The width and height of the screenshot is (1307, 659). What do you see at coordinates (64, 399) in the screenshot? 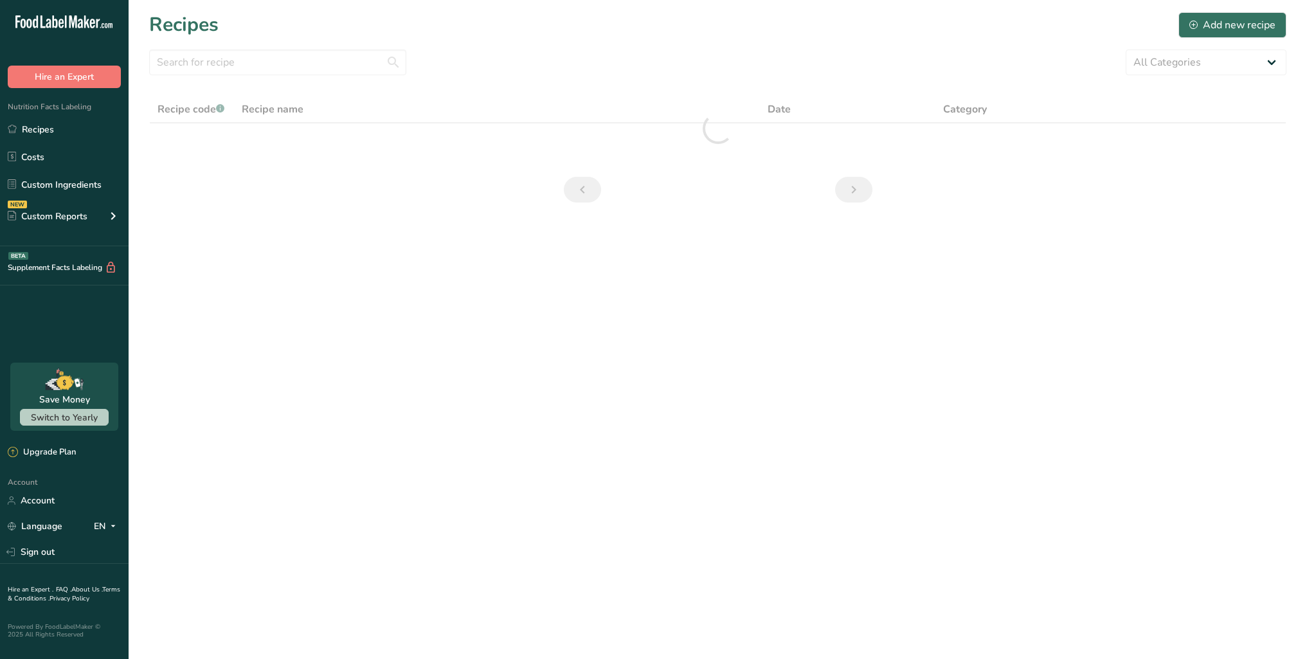
I see `div: Save Money` at bounding box center [64, 399].